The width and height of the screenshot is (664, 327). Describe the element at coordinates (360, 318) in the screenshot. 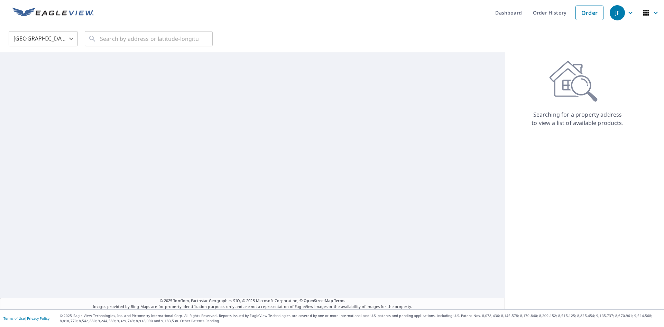

I see `p: © 2025 Eagle View Technologies, Inc. and Pictometry International Corp. All Rights Reserved. Repo...` at that location.